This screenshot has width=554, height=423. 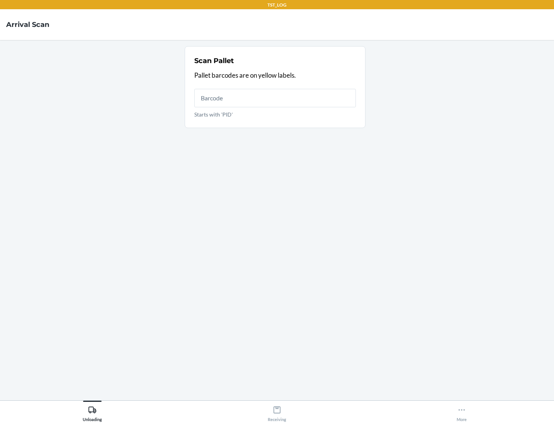 What do you see at coordinates (275, 75) in the screenshot?
I see `p: Pallet barcodes are on yellow labels.` at bounding box center [275, 75].